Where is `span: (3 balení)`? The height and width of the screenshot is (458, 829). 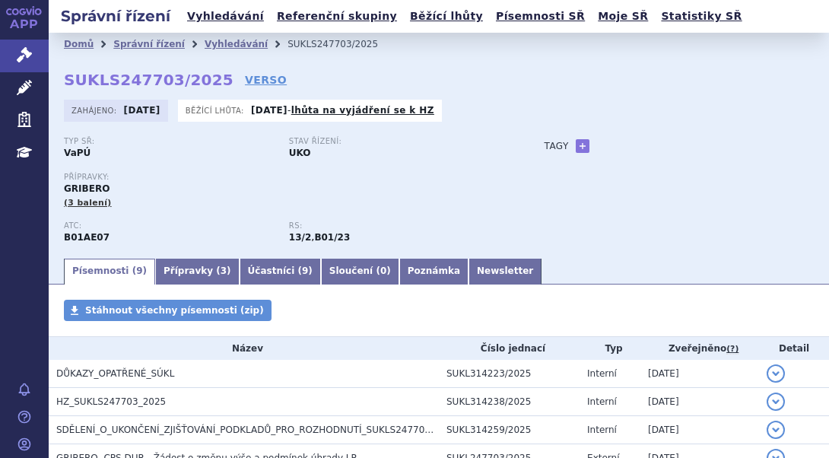
span: (3 balení) is located at coordinates (87, 202).